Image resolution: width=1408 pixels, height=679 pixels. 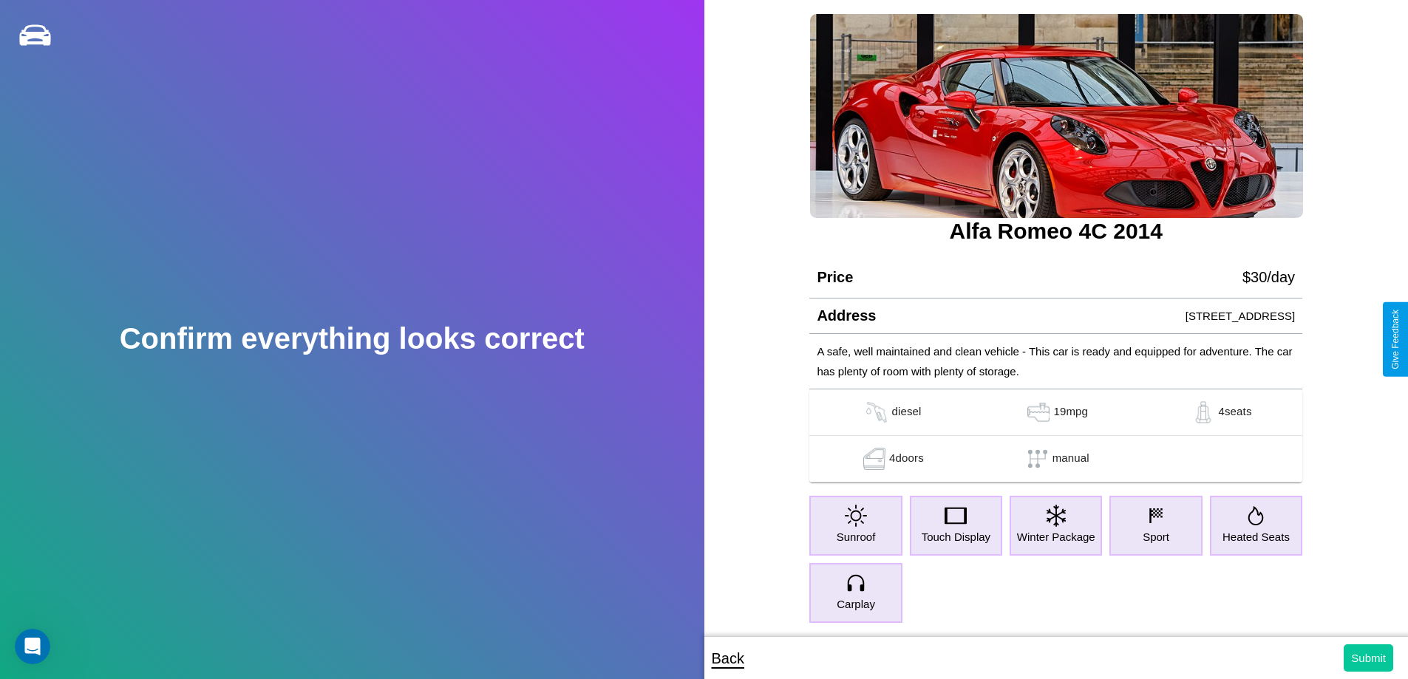 I want to click on p: 4 seats, so click(x=1235, y=413).